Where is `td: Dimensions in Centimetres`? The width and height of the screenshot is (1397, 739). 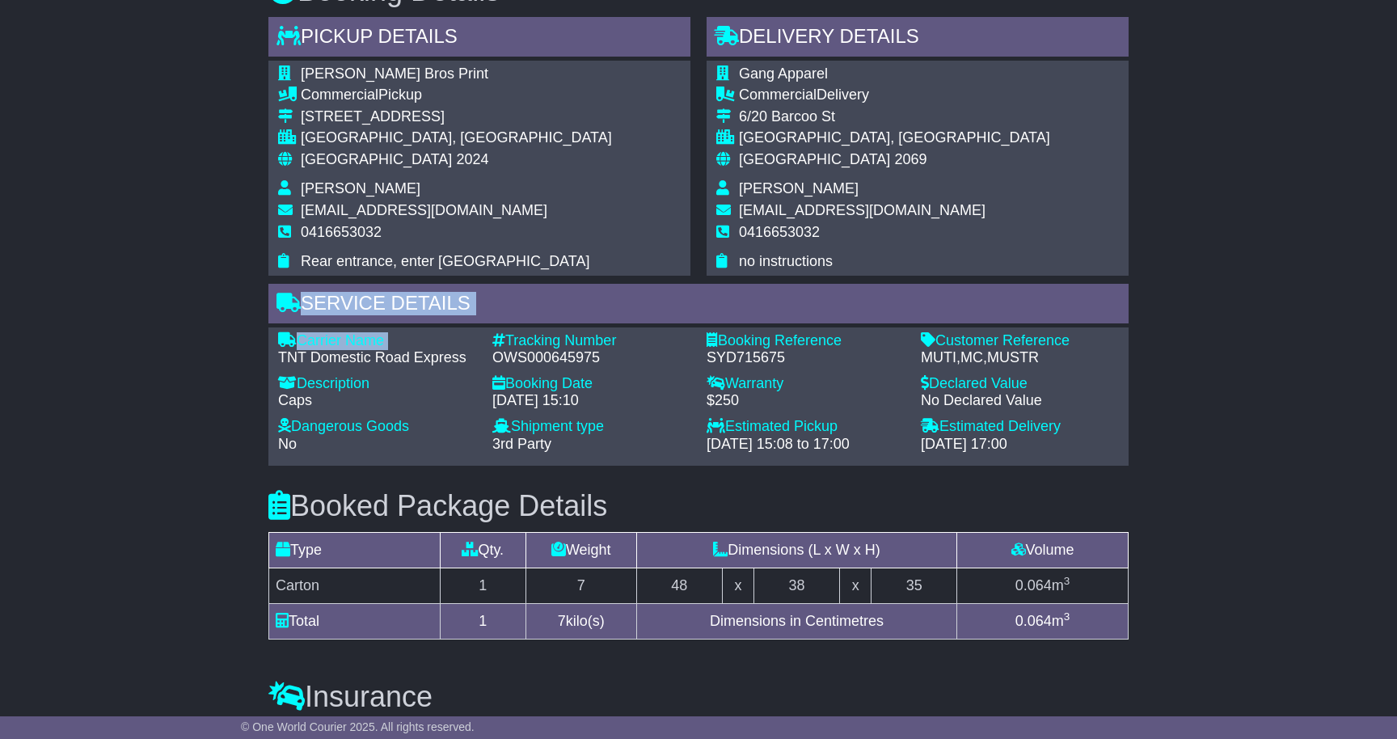 td: Dimensions in Centimetres is located at coordinates (796, 621).